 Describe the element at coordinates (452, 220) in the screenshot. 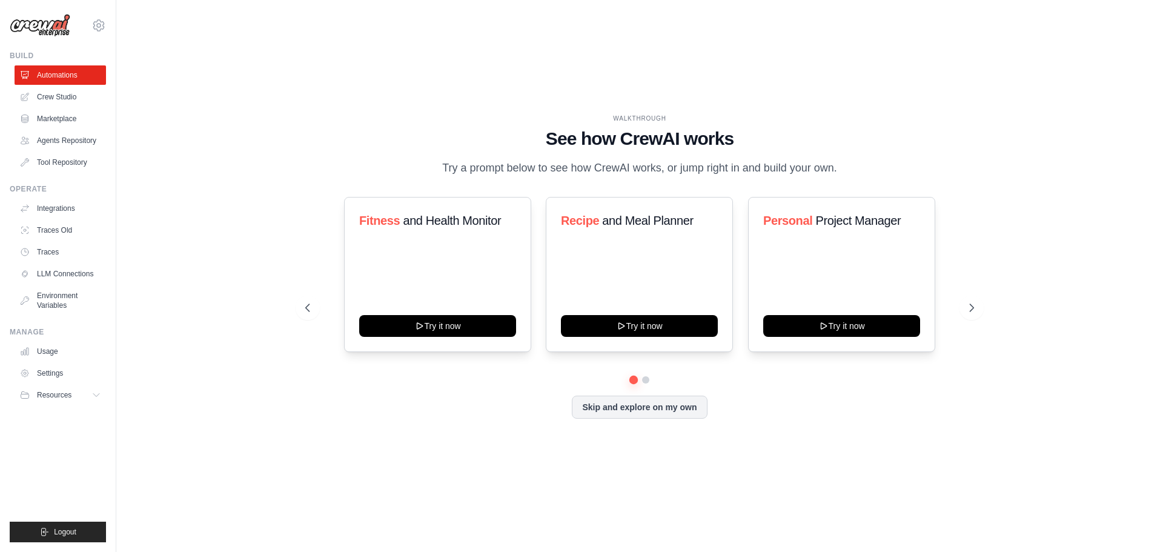

I see `span: and Health Monitor` at that location.